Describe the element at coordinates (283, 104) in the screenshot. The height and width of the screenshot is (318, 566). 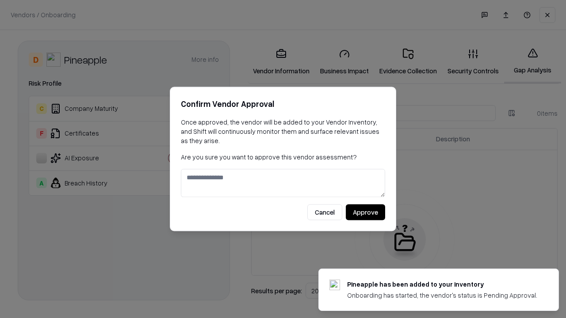
I see `h2: Confirm Vendor Approval` at that location.